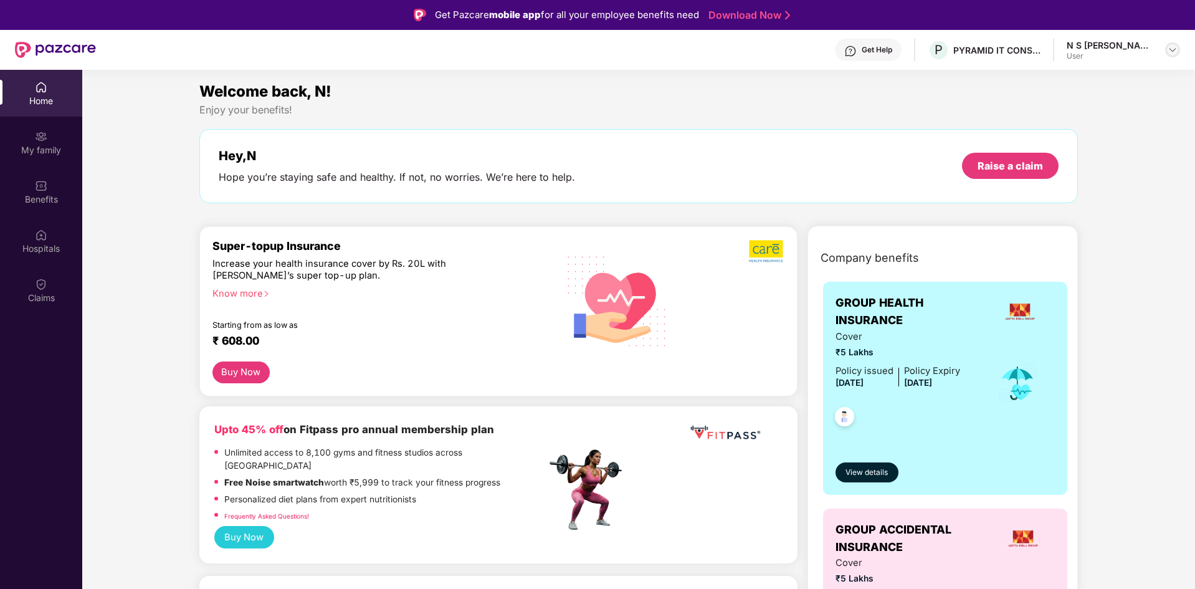  What do you see at coordinates (265, 91) in the screenshot?
I see `span: Welcome back, N!` at bounding box center [265, 91].